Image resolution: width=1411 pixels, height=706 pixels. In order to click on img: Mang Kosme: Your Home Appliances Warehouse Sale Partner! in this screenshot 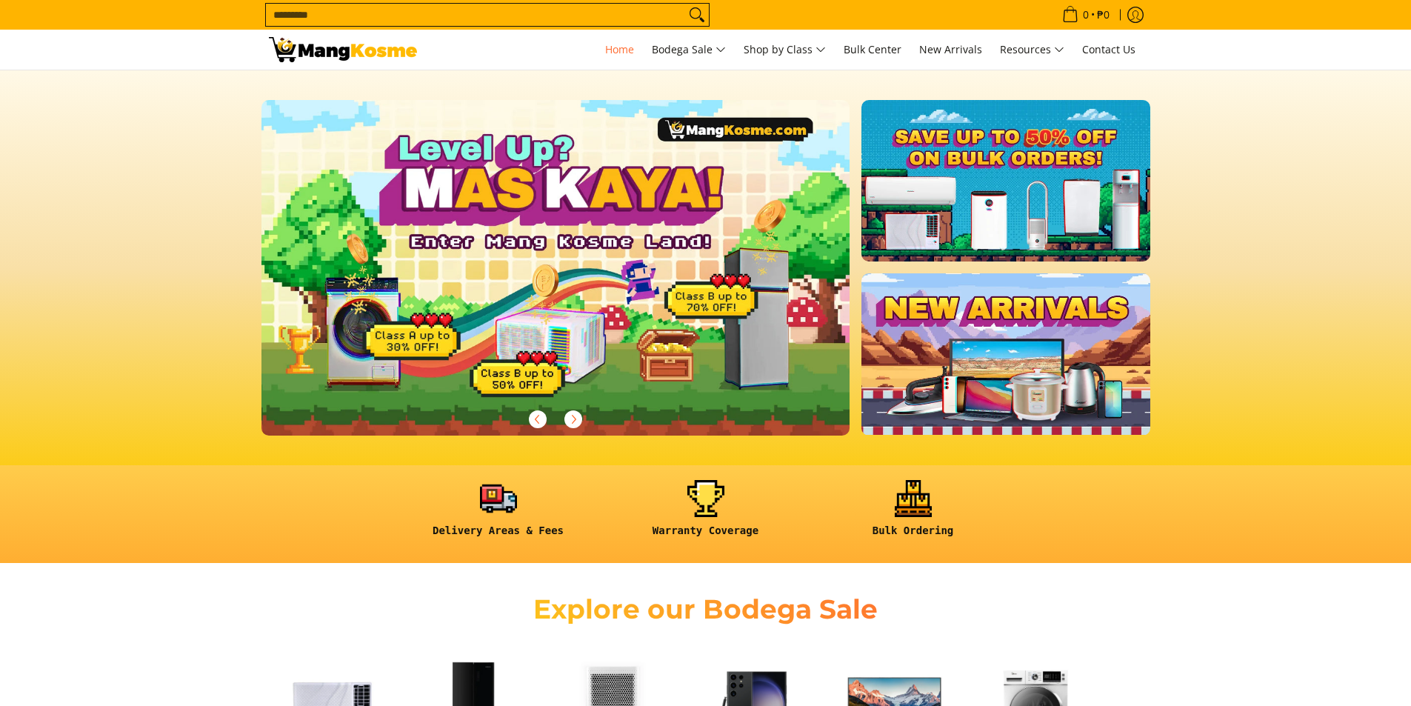, I will do `click(343, 50)`.